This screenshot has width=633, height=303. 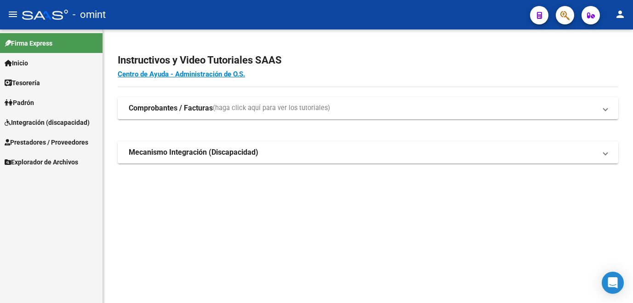 What do you see at coordinates (29, 43) in the screenshot?
I see `span: Firma Express` at bounding box center [29, 43].